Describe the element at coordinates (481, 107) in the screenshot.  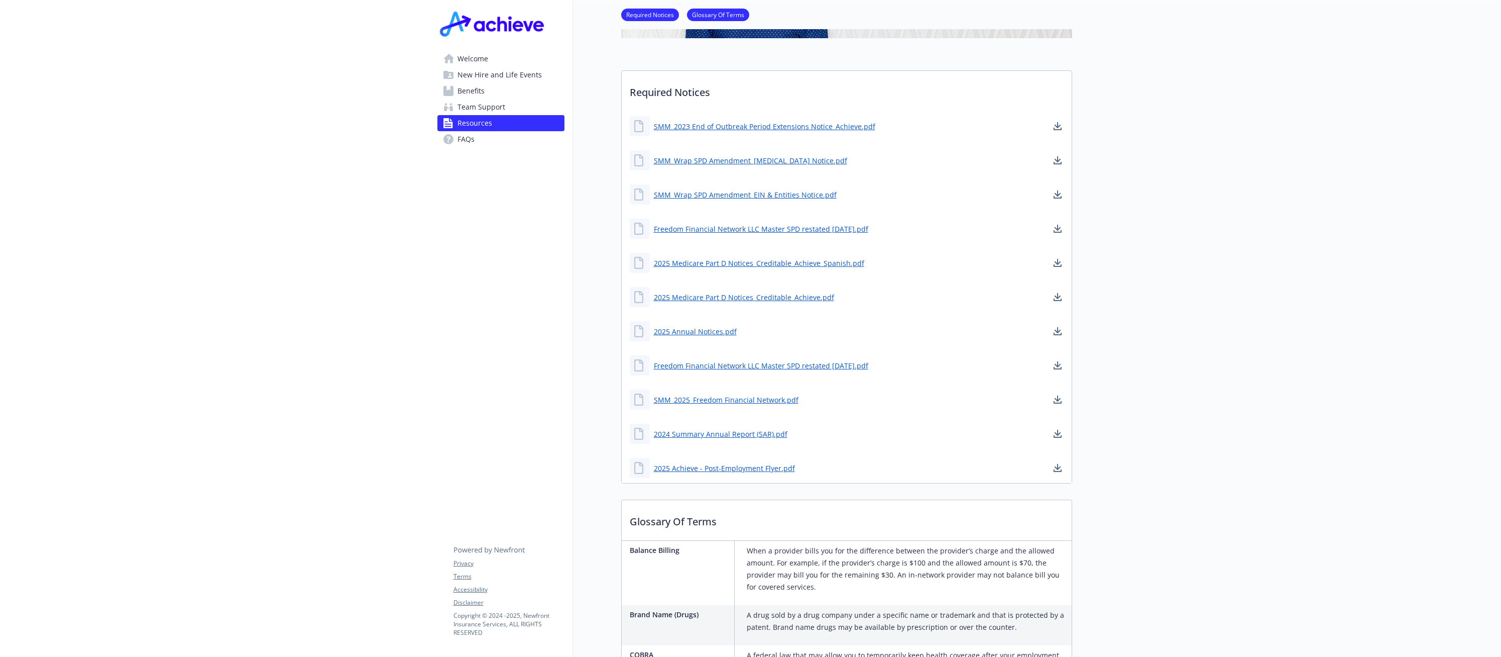
I see `span: Team Support` at that location.